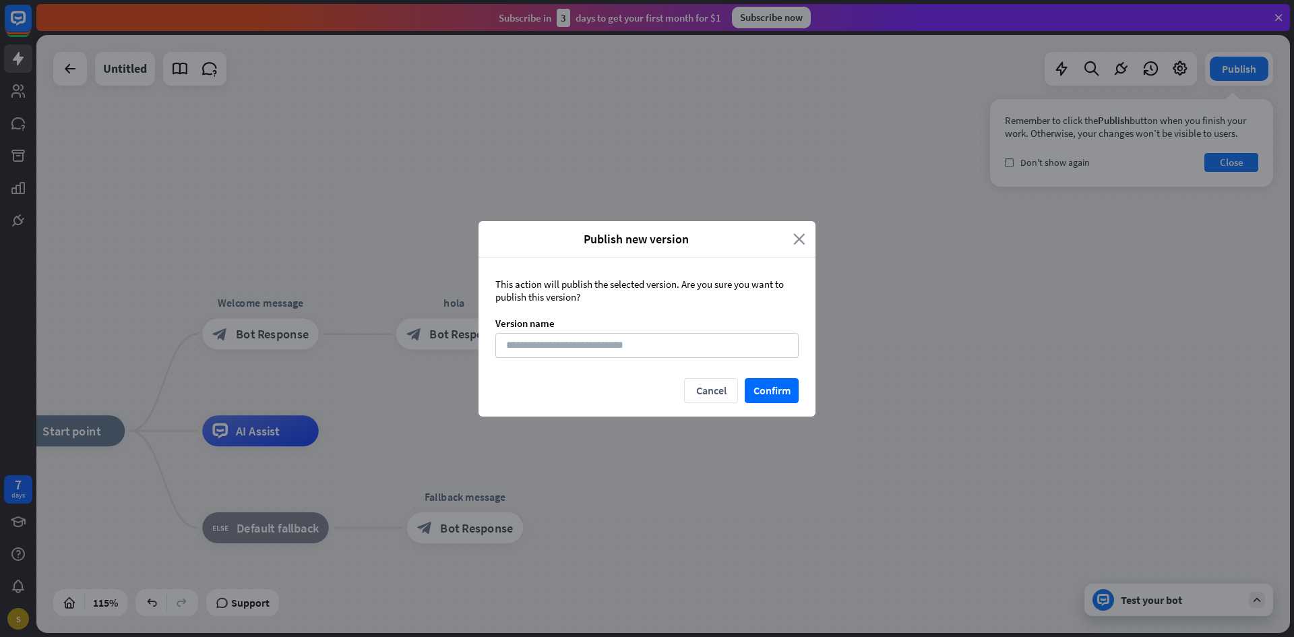 Image resolution: width=1294 pixels, height=637 pixels. Describe the element at coordinates (647, 323) in the screenshot. I see `div: Version name` at that location.